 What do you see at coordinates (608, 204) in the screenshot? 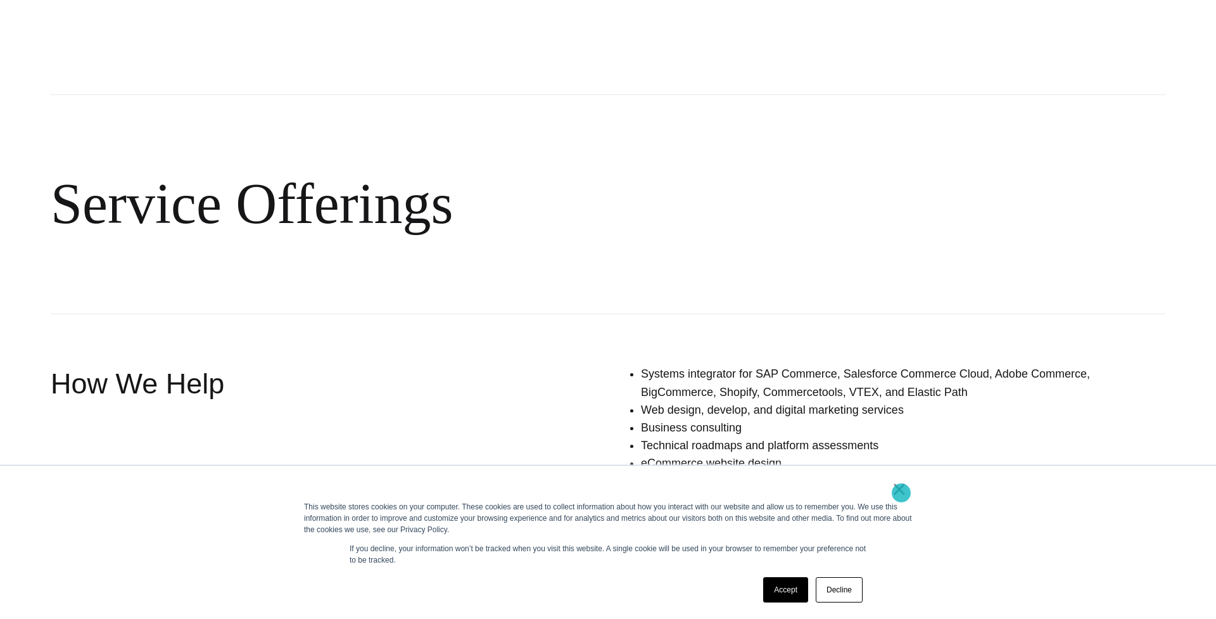
I see `h2: Service Offerings` at bounding box center [608, 204].